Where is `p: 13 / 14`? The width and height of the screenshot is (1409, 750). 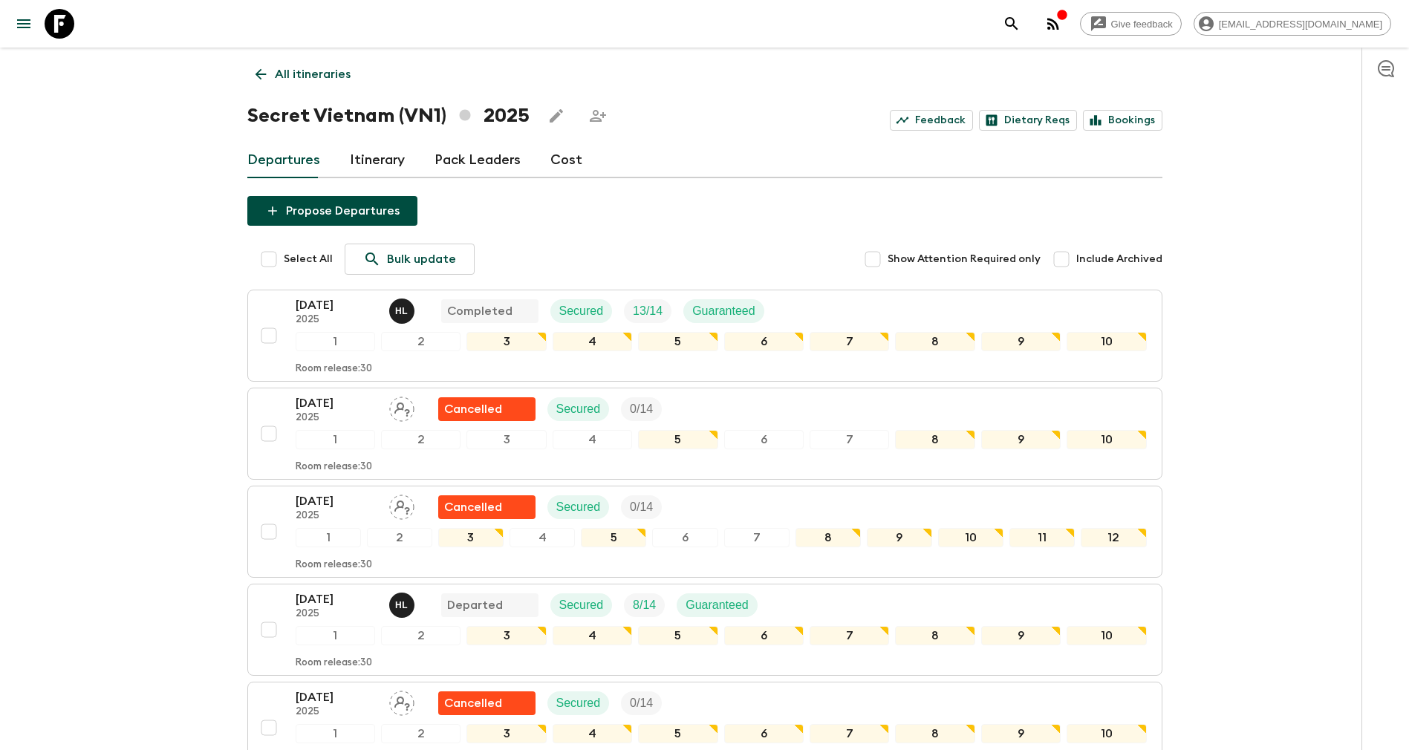
p: 13 / 14 is located at coordinates (648, 311).